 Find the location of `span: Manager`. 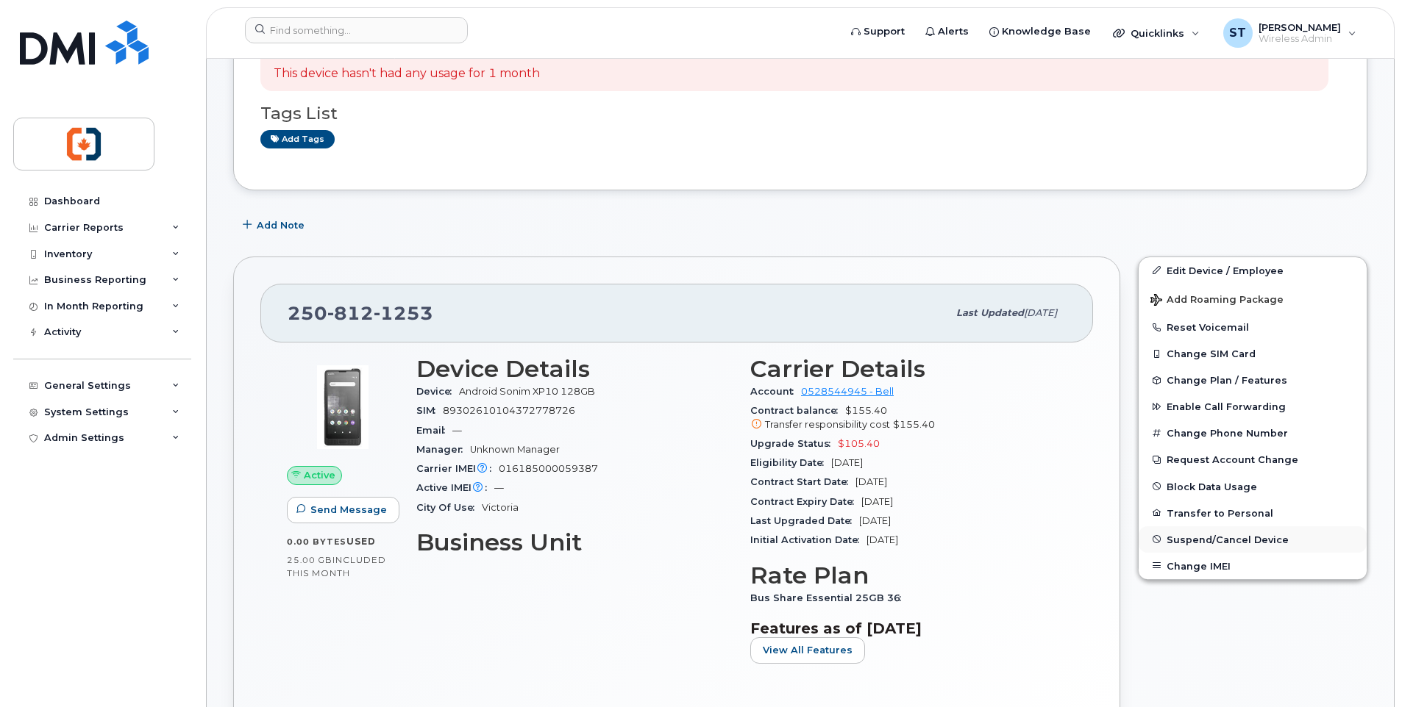

span: Manager is located at coordinates (443, 449).